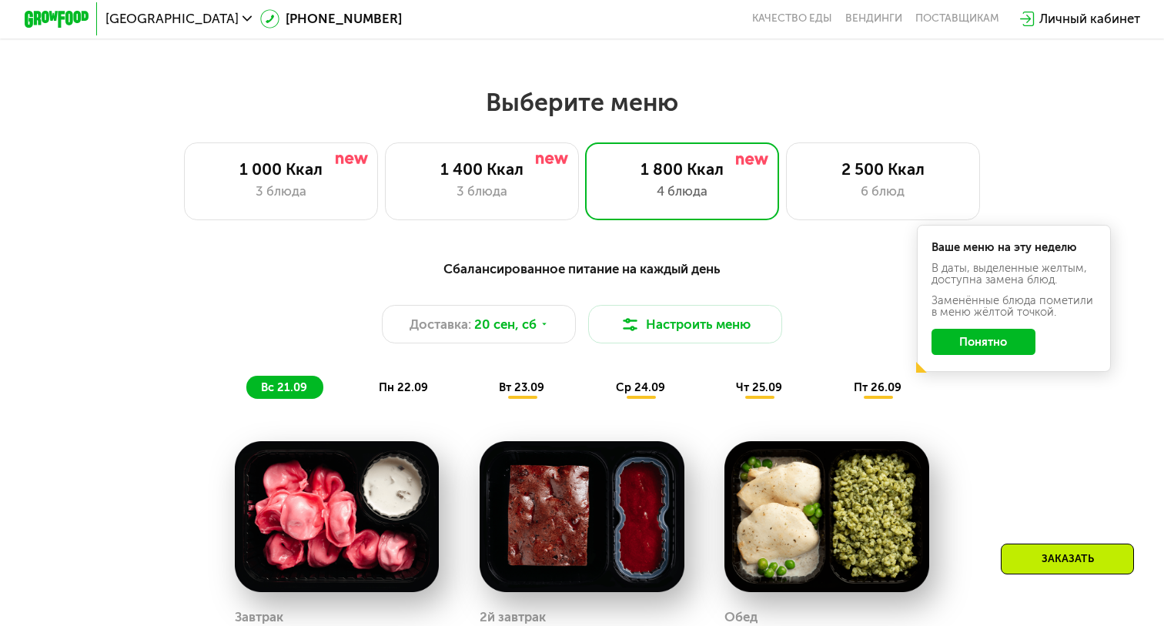  Describe the element at coordinates (1014, 247) in the screenshot. I see `div: Ваше меню на эту неделю` at that location.